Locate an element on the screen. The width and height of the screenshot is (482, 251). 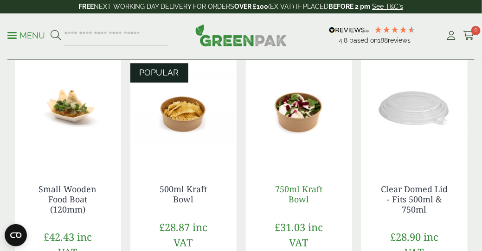
img: Kraft Bowl 500ml with Nachos is located at coordinates (183, 108).